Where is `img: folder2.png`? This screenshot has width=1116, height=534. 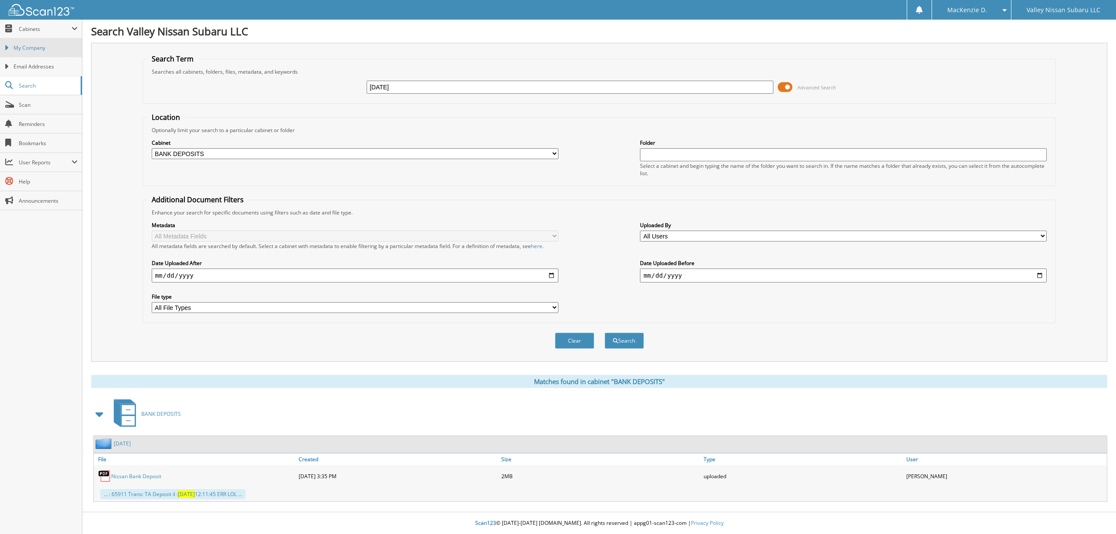
img: folder2.png is located at coordinates (105, 443).